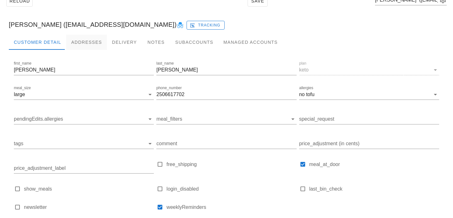 This screenshot has height=218, width=453. Describe the element at coordinates (303, 63) in the screenshot. I see `label: plan` at that location.